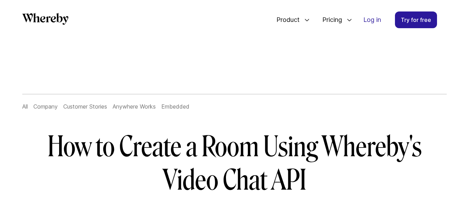  Describe the element at coordinates (285, 20) in the screenshot. I see `span: Product` at that location.